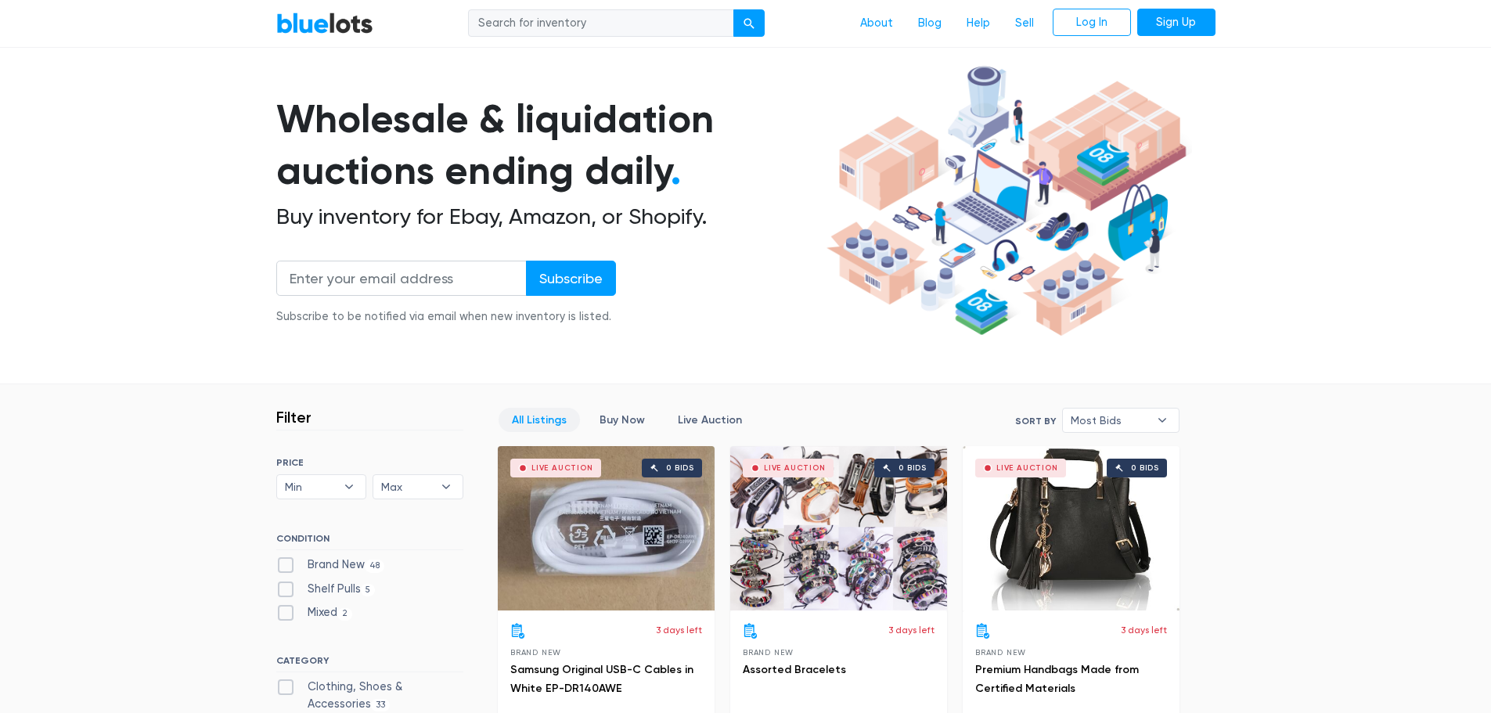  I want to click on span: 2, so click(345, 614).